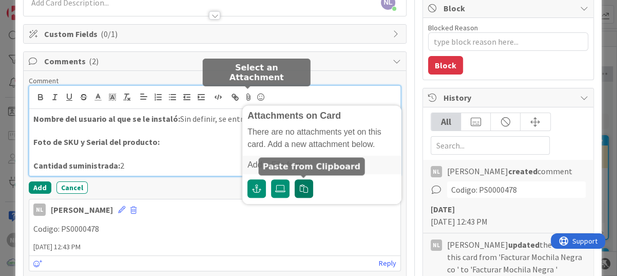 This screenshot has height=276, width=617. I want to click on span: History, so click(509, 98).